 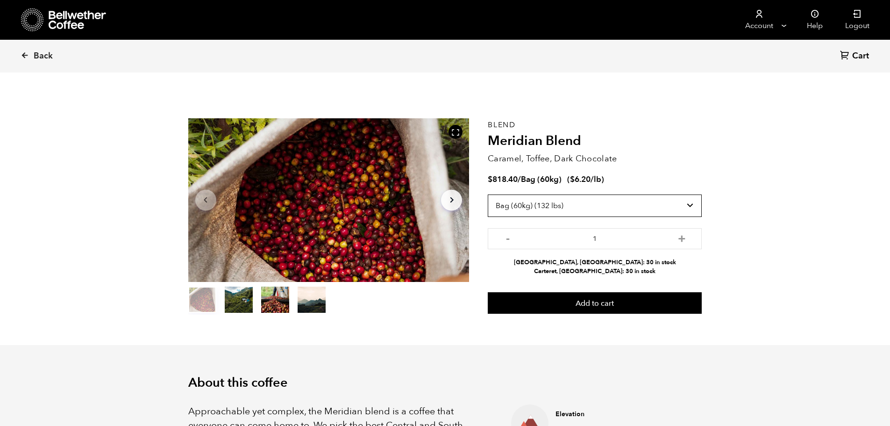 I want to click on span: Back, so click(x=43, y=56).